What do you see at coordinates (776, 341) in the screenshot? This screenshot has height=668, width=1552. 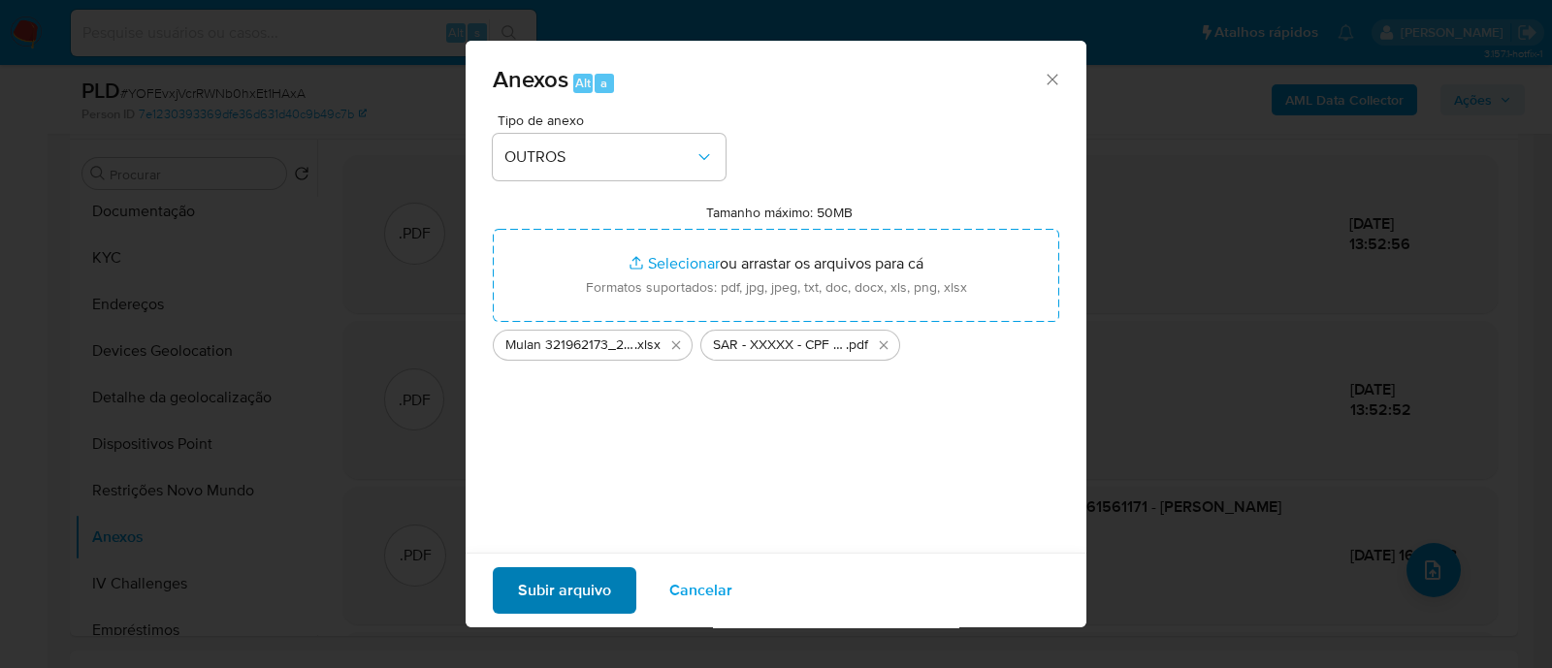 I see `ul: Arquivos selecionados` at bounding box center [776, 341].